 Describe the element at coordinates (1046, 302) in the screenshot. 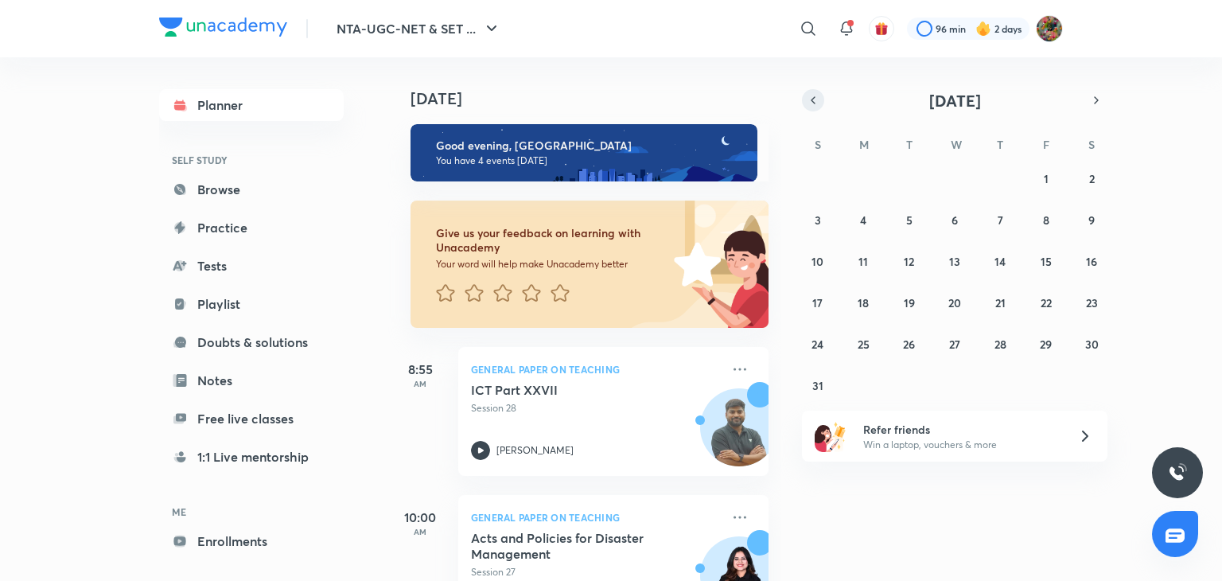

I see `button: August 22, 2025` at that location.